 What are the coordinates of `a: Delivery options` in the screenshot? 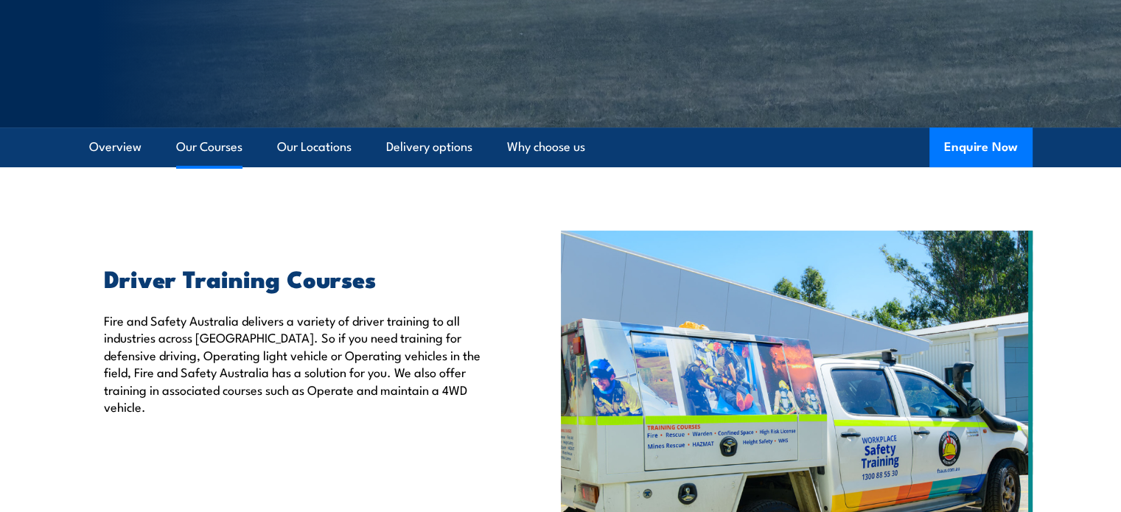 It's located at (429, 147).